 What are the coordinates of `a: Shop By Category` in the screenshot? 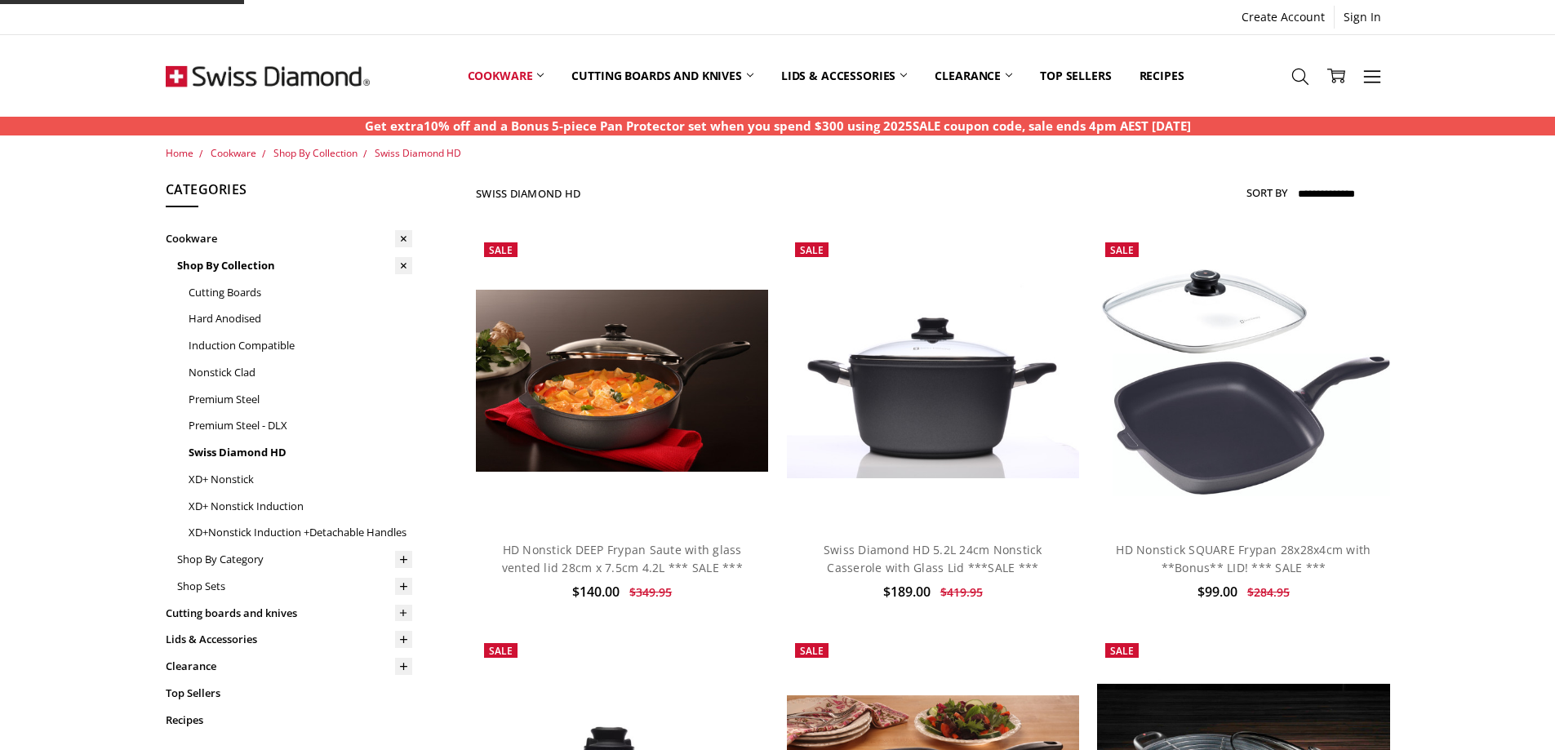 It's located at (295, 559).